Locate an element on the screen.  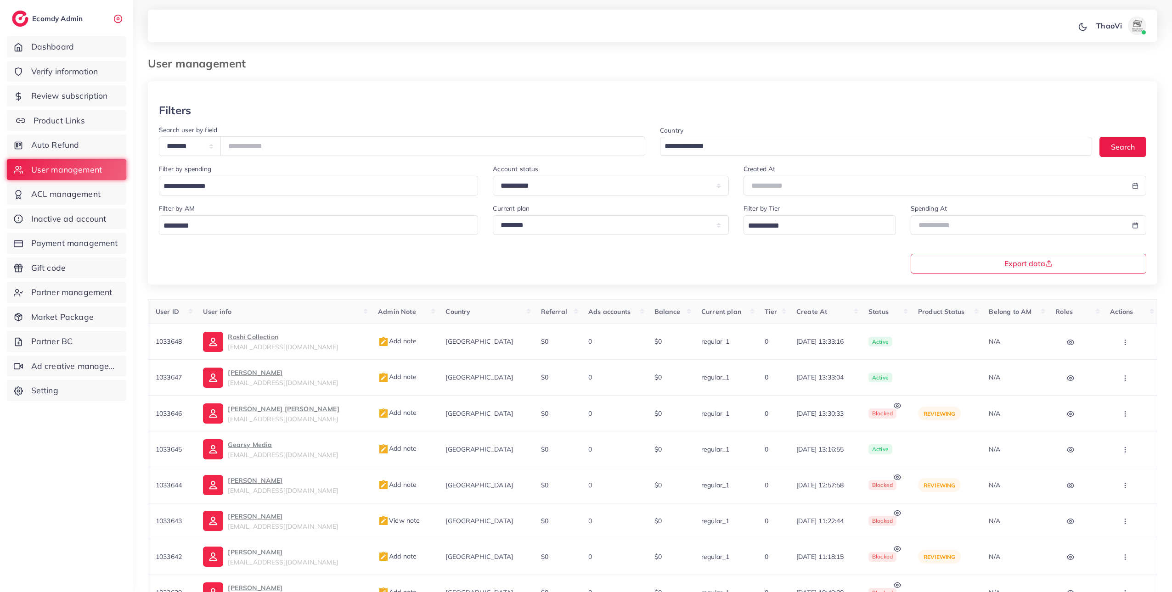
span: Setting is located at coordinates (45, 391).